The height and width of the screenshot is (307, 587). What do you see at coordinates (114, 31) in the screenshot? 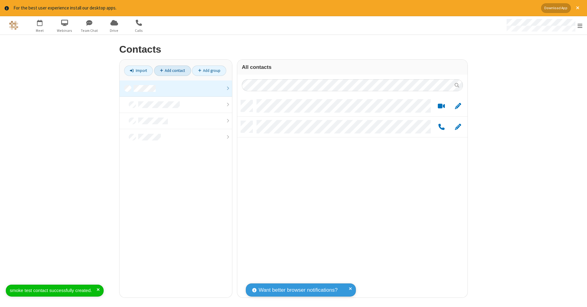
I see `span: Drive` at bounding box center [114, 31].